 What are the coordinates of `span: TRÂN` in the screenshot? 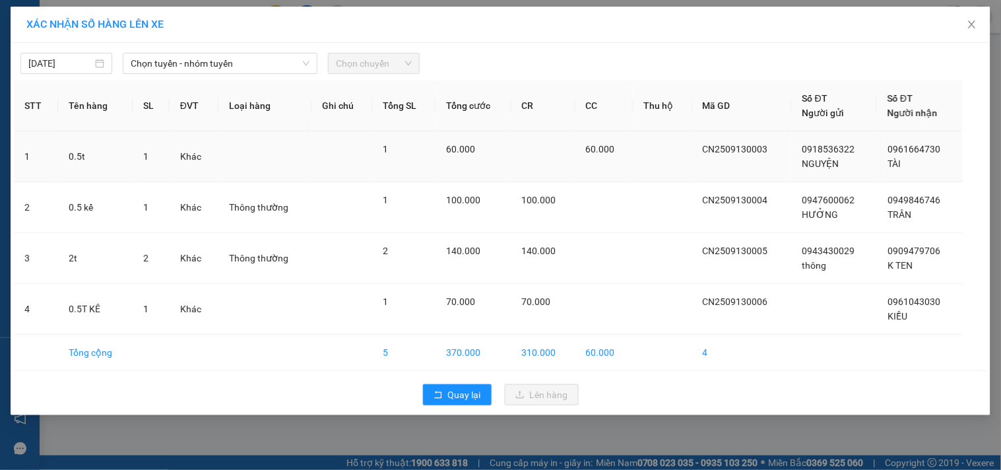 It's located at (899, 214).